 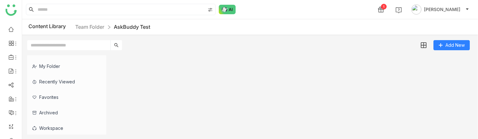 What do you see at coordinates (398, 10) in the screenshot?
I see `img: help.svg` at bounding box center [398, 10].